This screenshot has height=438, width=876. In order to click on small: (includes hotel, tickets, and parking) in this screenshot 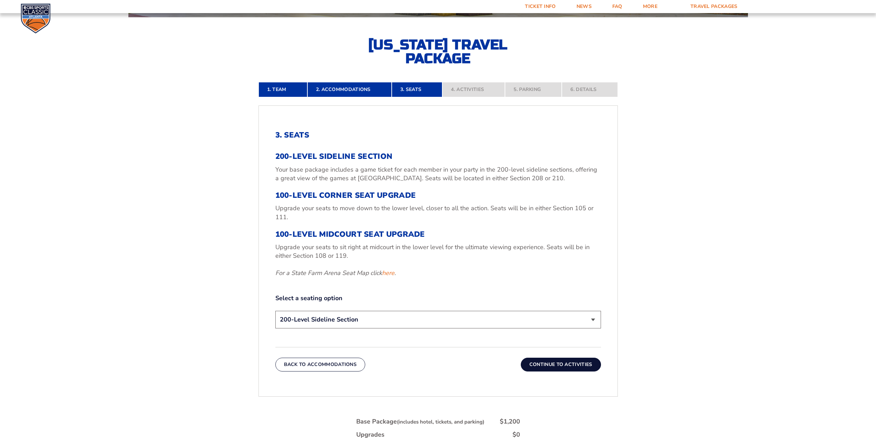, I will do `click(441, 421)`.